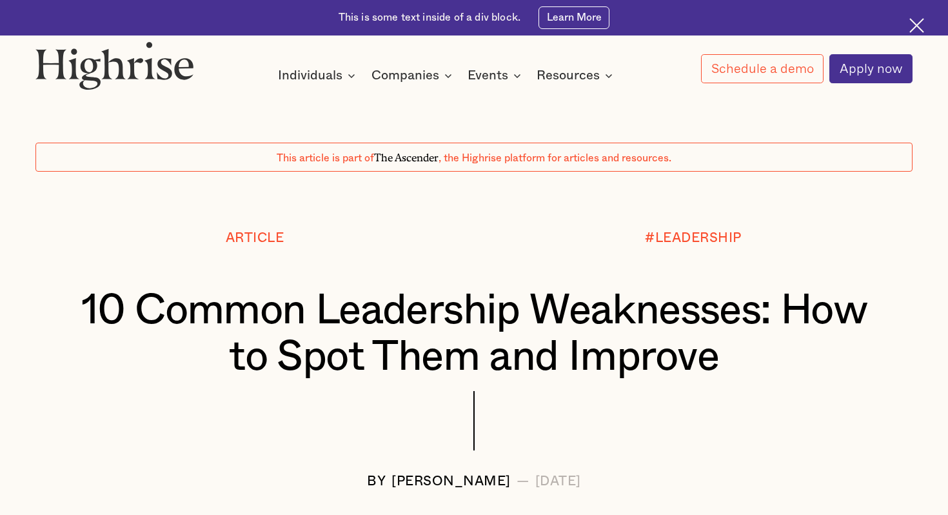 The width and height of the screenshot is (948, 515). Describe the element at coordinates (916, 25) in the screenshot. I see `img: Cross icon` at that location.